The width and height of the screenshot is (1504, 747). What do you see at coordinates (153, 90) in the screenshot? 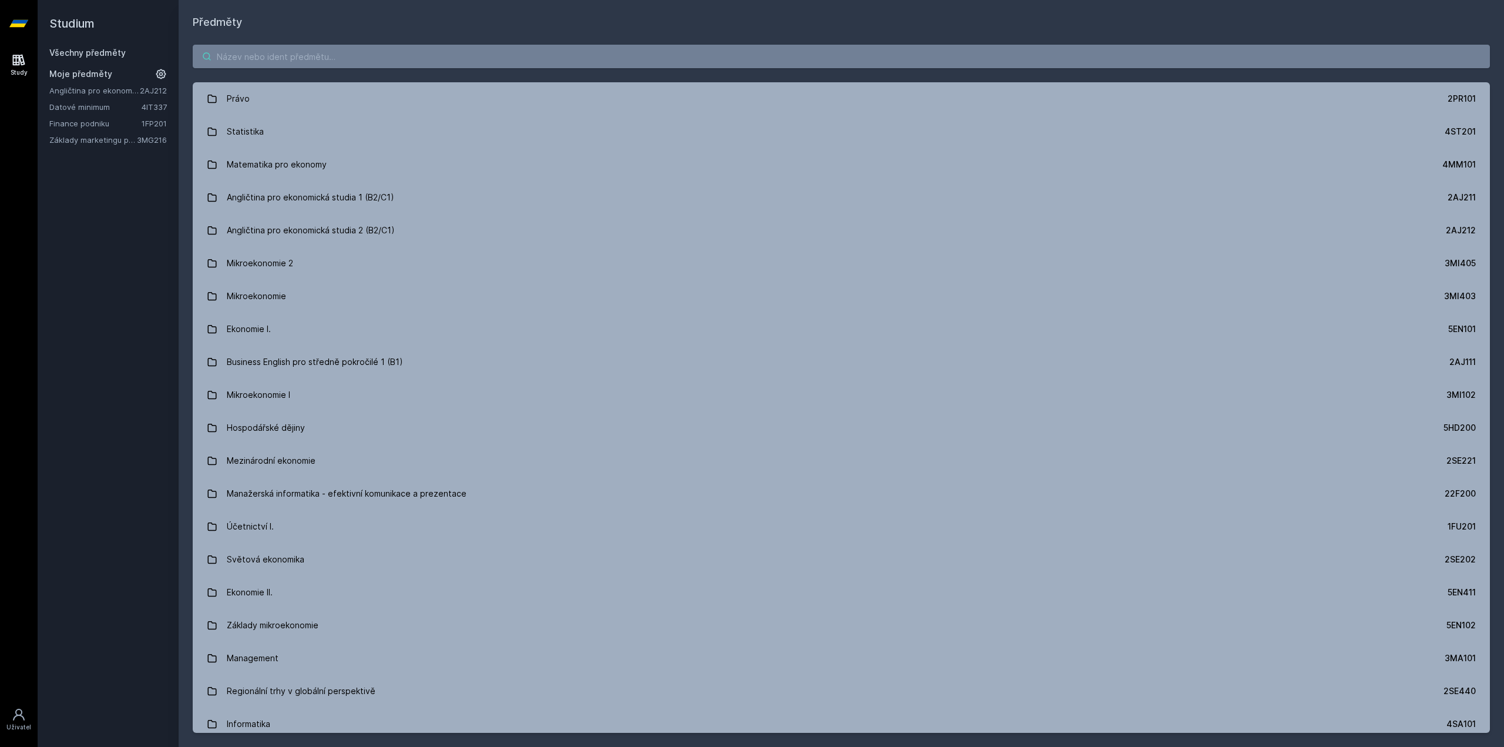
I see `a: 2AJ212` at bounding box center [153, 90].